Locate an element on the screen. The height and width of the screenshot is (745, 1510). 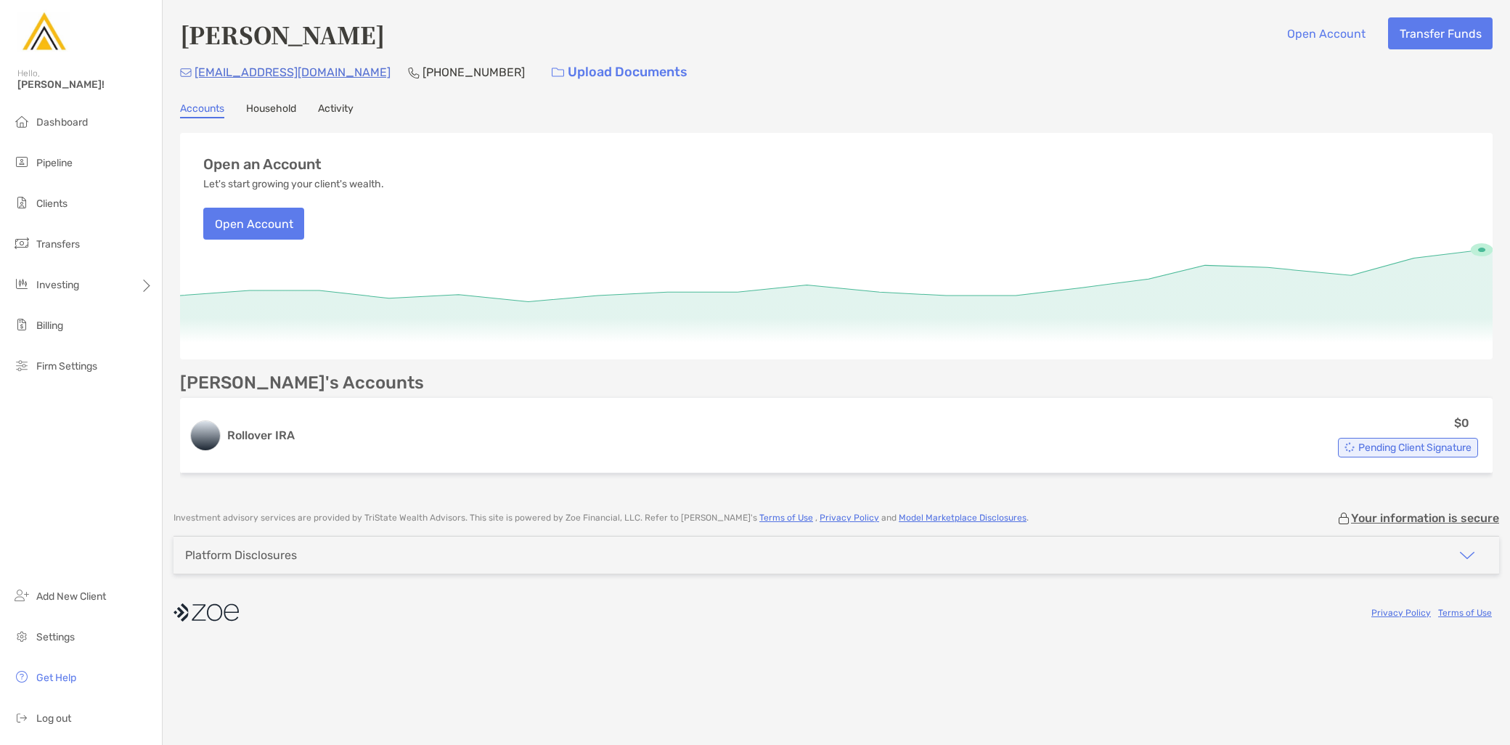
img: company logo is located at coordinates (206, 612).